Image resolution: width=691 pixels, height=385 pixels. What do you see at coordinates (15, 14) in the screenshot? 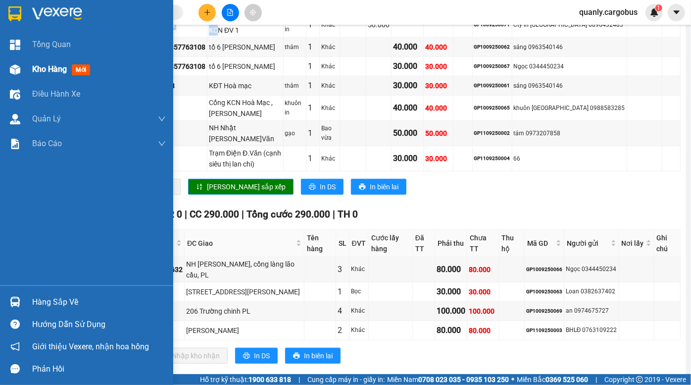
I see `img: logo-vxr` at bounding box center [15, 14].